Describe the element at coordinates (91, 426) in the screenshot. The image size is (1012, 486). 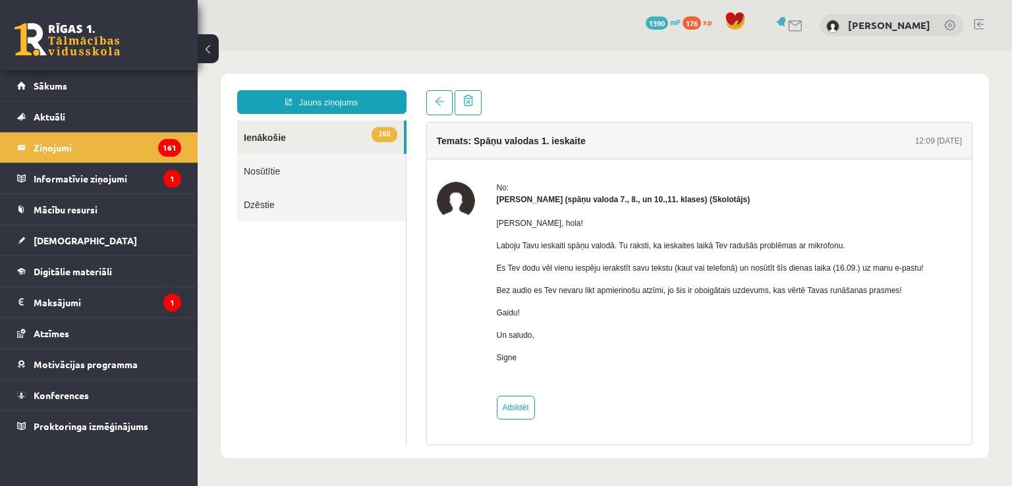
I see `span: Proktoringa izmēģinājums` at that location.